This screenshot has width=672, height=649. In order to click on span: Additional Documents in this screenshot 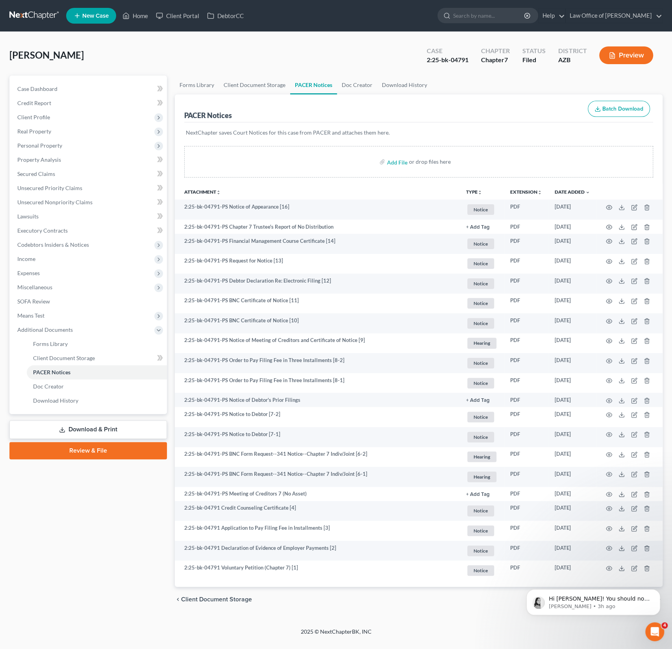, I will do `click(45, 330)`.